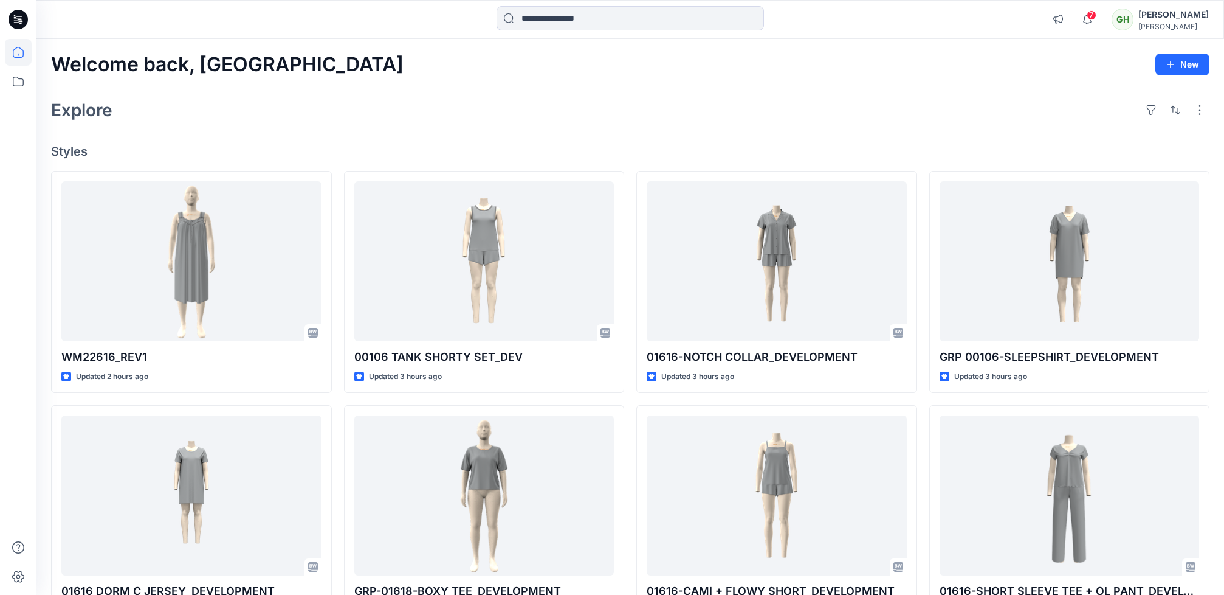 The image size is (1224, 595). I want to click on a: GRP 00106-SLEEPSHIRT_DEVELOPMENT, so click(1070, 261).